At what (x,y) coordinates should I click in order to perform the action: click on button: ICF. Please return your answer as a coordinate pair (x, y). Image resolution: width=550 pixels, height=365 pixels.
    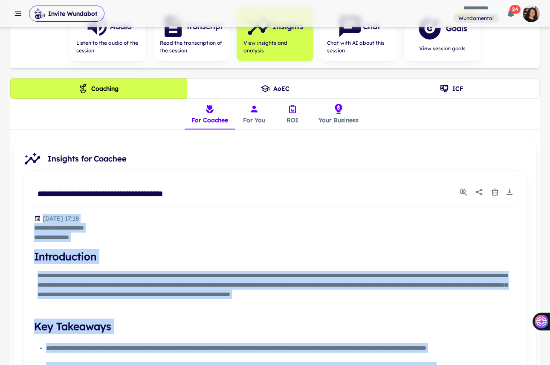
    Looking at the image, I should click on (451, 89).